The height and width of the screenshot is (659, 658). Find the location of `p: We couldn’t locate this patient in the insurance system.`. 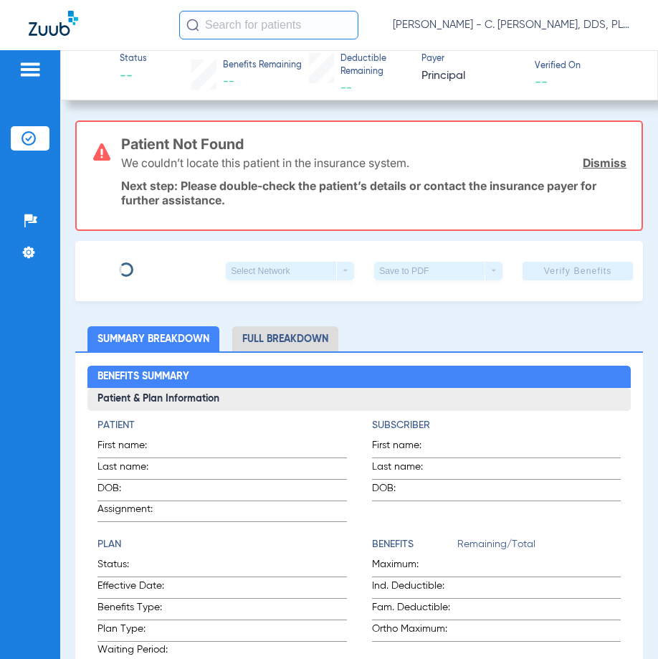

p: We couldn’t locate this patient in the insurance system. is located at coordinates (265, 163).